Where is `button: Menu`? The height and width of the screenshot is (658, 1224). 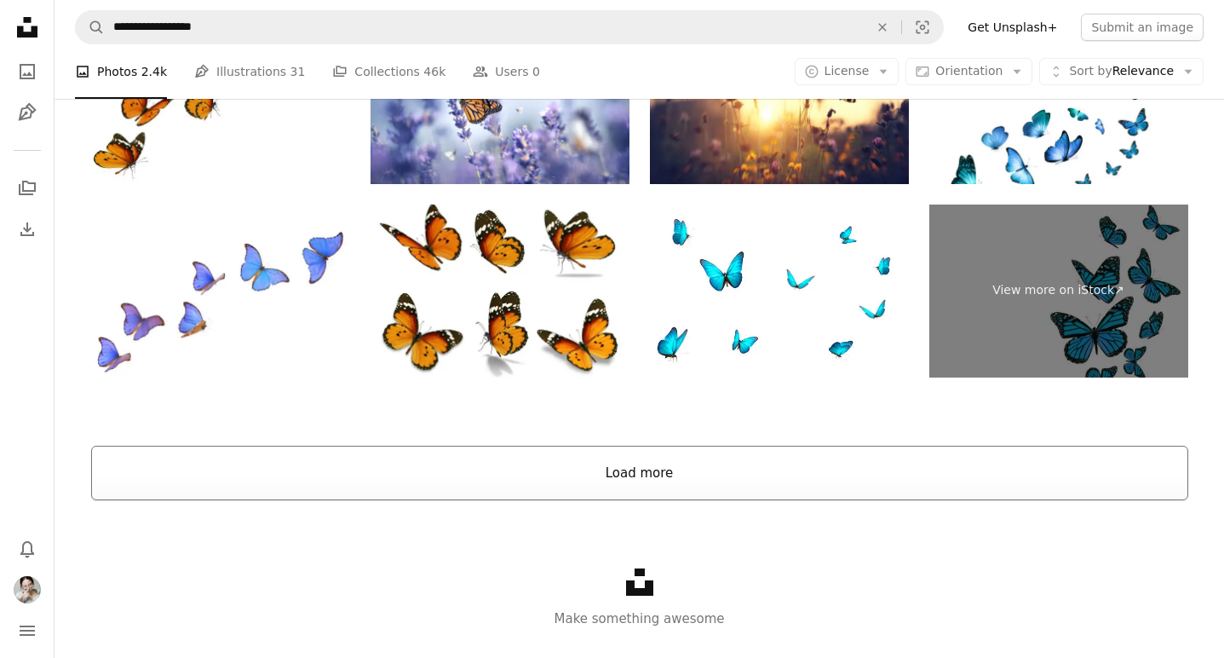 button: Menu is located at coordinates (27, 631).